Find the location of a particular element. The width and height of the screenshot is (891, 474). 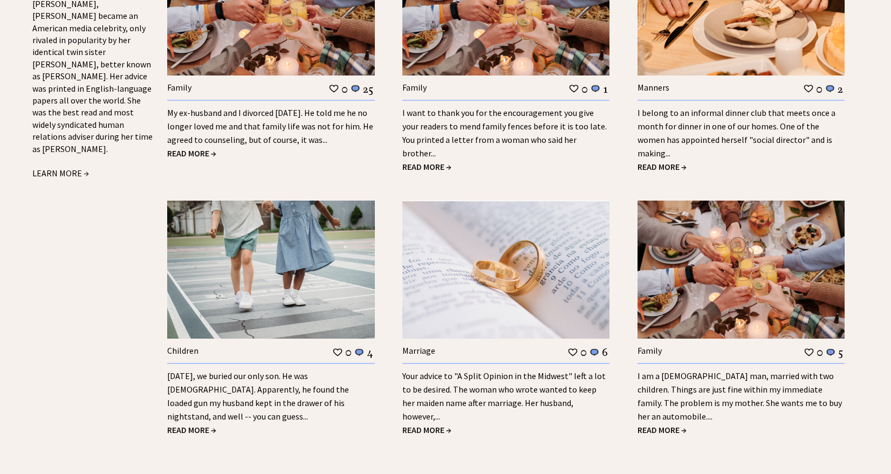

td: 4 is located at coordinates (370, 352).